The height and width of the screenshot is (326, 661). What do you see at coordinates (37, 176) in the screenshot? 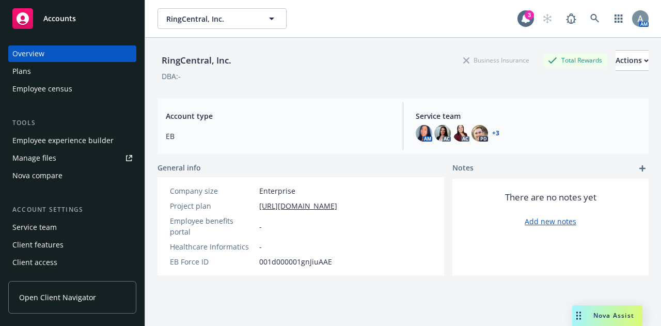
I see `div: Nova compare` at bounding box center [37, 176].